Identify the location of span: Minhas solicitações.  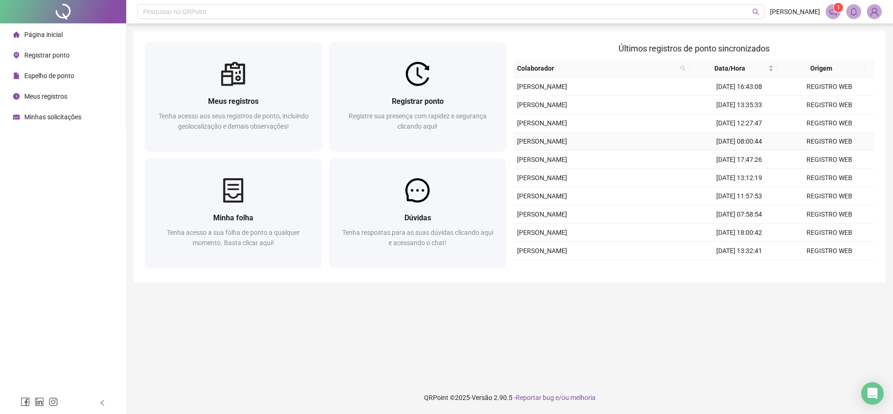
(53, 117).